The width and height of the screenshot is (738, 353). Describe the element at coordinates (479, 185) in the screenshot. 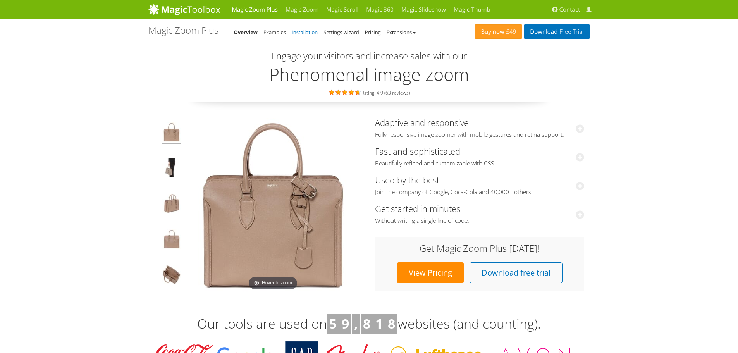

I see `a: Used by the bestJoin the company of Google, Coca-Cola and 40,000+ others` at that location.